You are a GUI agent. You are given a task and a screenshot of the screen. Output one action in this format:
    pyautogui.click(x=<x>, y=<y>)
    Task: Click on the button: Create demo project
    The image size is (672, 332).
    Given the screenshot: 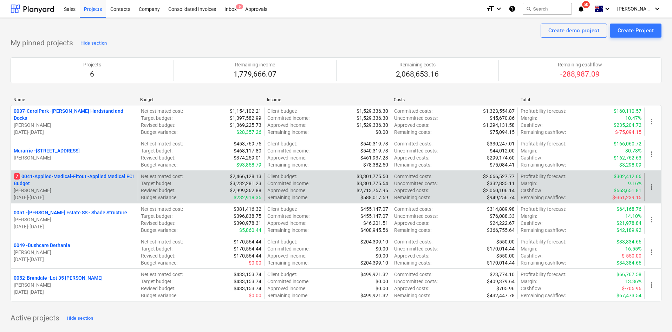 What is the action you would take?
    pyautogui.click(x=574, y=31)
    